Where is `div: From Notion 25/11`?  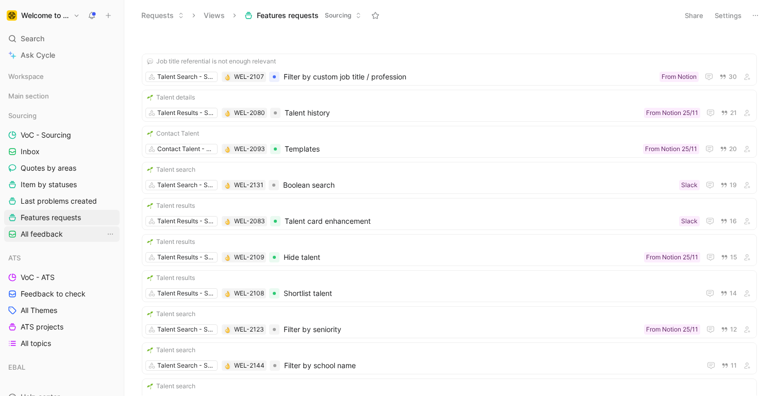 div: From Notion 25/11 is located at coordinates (672, 257).